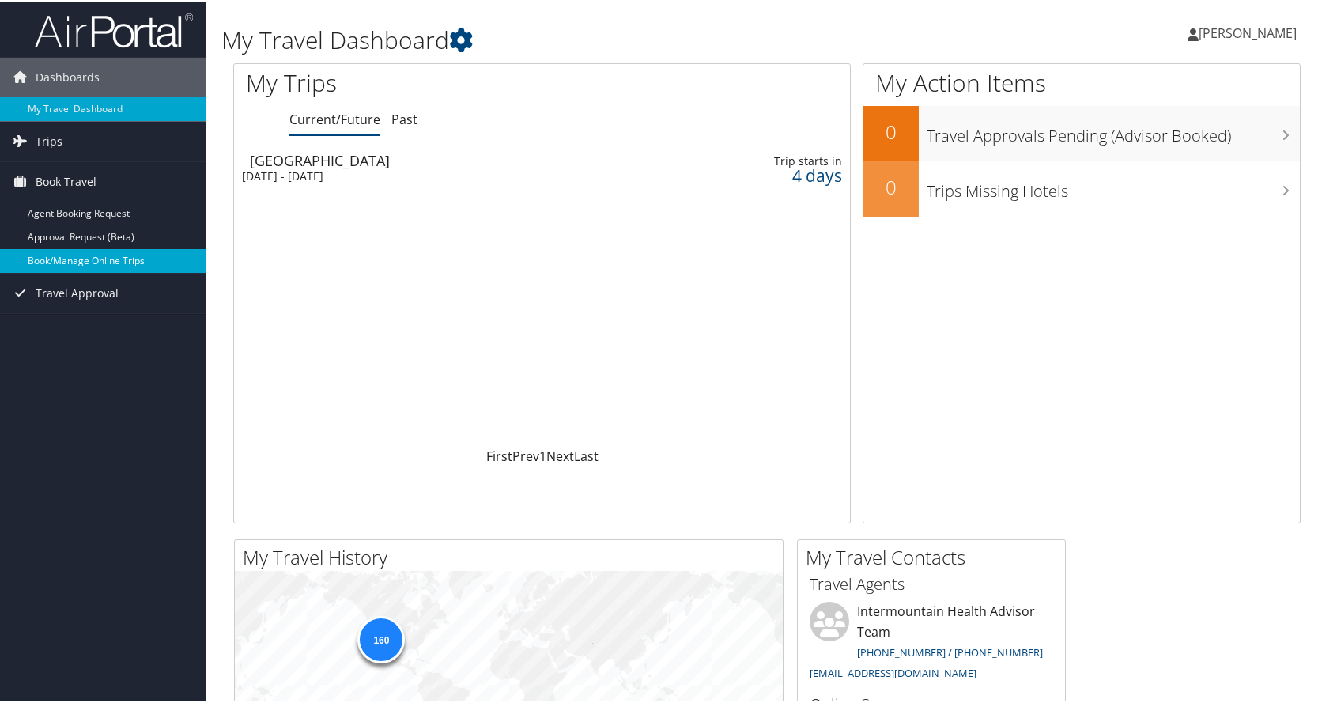  What do you see at coordinates (1113, 130) in the screenshot?
I see `h3: Travel Approvals Pending (Advisor Booked)` at bounding box center [1113, 130].